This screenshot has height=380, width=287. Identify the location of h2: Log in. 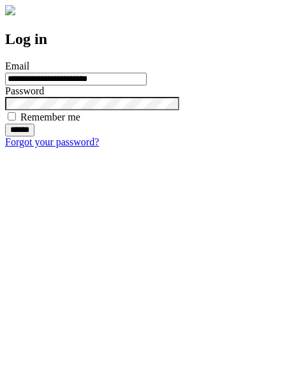
(144, 39).